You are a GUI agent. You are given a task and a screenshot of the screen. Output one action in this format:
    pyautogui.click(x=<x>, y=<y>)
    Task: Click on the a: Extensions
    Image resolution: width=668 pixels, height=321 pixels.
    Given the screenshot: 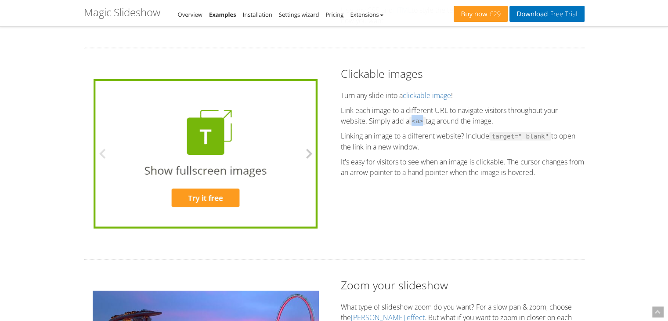 What is the action you would take?
    pyautogui.click(x=367, y=15)
    